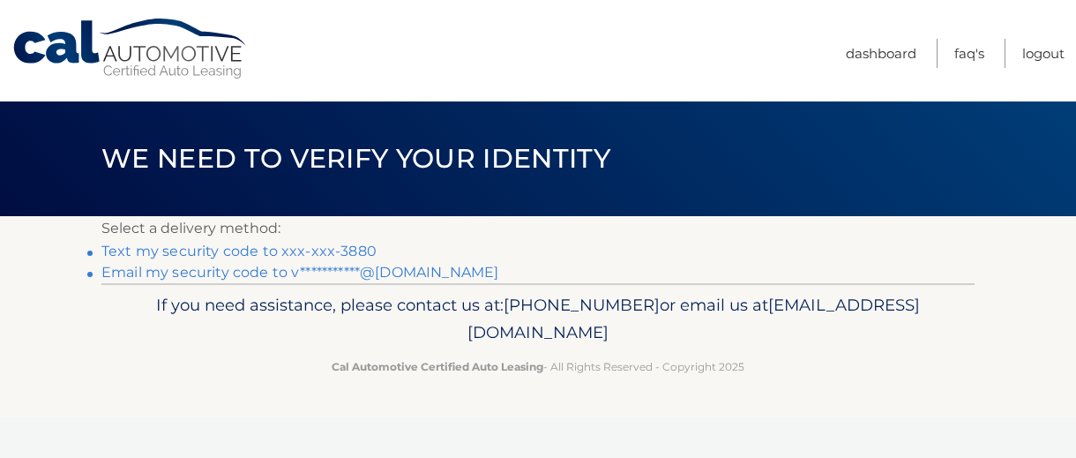 The image size is (1076, 458). Describe the element at coordinates (969, 53) in the screenshot. I see `a: FAQ's` at that location.